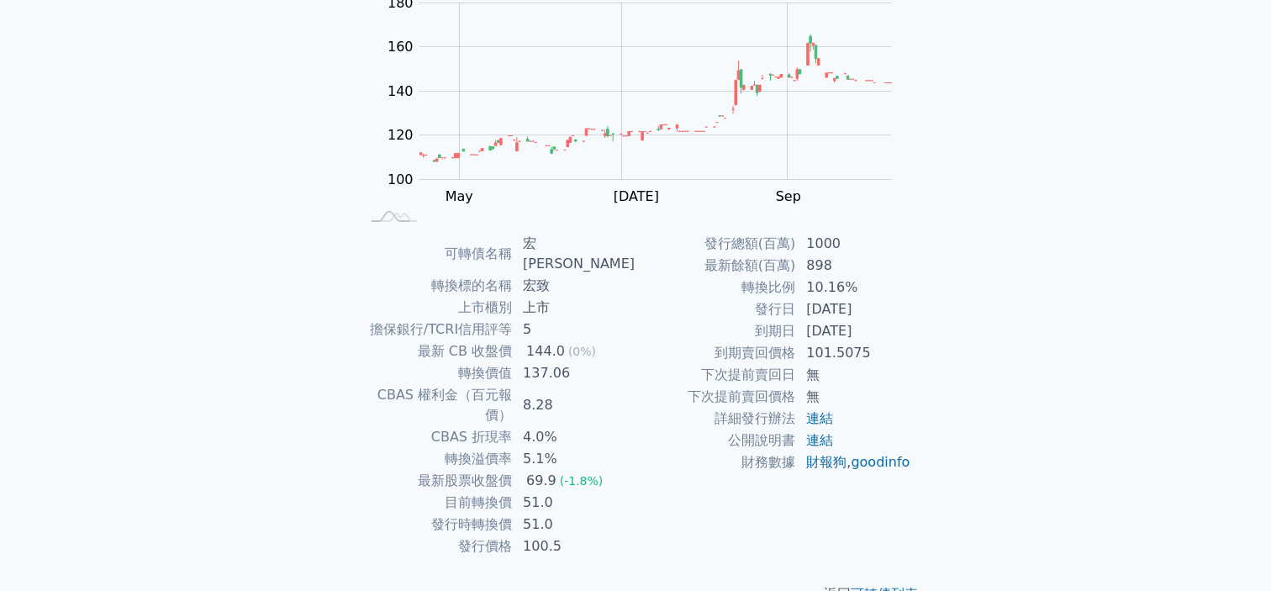 This screenshot has height=591, width=1271. Describe the element at coordinates (574, 373) in the screenshot. I see `td: 137.06` at that location.